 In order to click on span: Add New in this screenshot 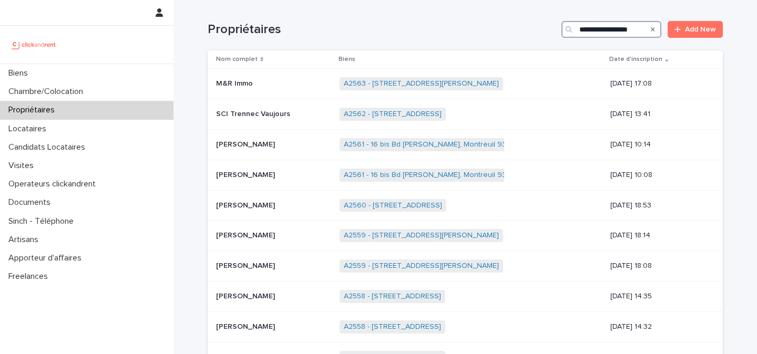, I will do `click(700, 29)`.